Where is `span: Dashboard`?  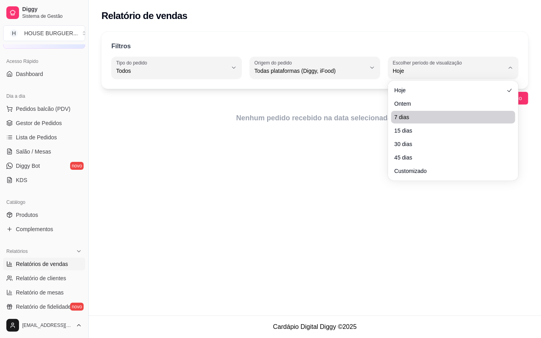
span: Dashboard is located at coordinates (29, 74).